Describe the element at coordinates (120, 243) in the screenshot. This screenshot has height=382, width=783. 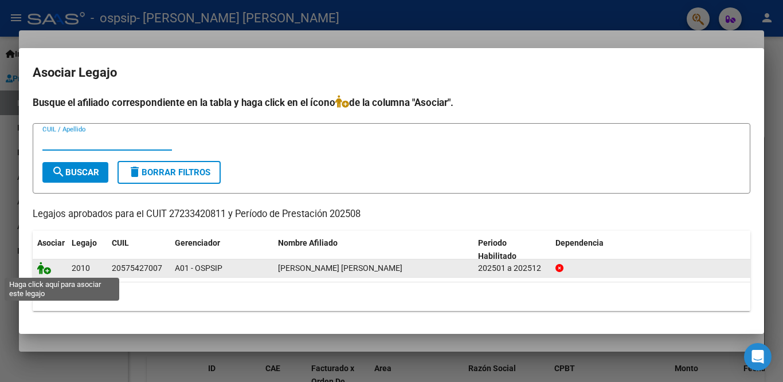
I see `span: CUIL` at that location.